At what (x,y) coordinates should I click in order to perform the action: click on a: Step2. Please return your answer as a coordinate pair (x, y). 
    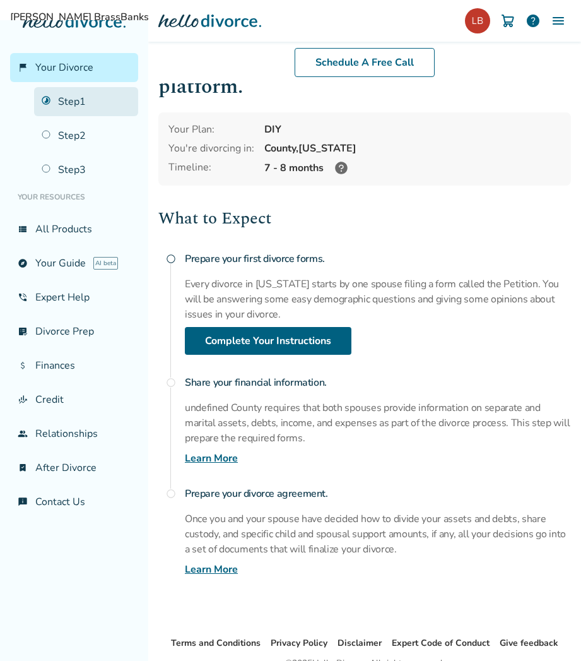
    Looking at the image, I should click on (86, 136).